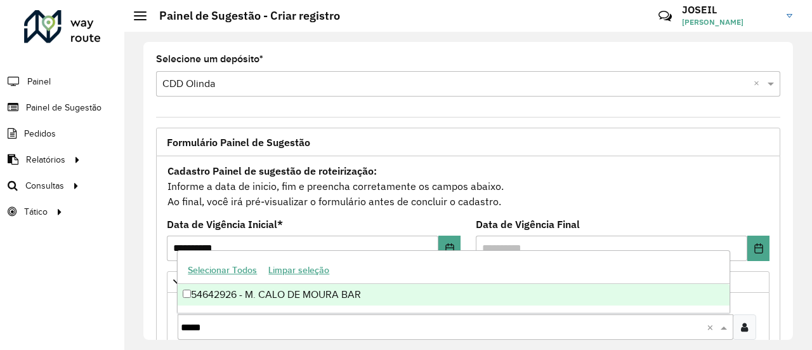  Describe the element at coordinates (468, 282) in the screenshot. I see `a: Priorizar Cliente - Não podem ficar no buffer` at that location.